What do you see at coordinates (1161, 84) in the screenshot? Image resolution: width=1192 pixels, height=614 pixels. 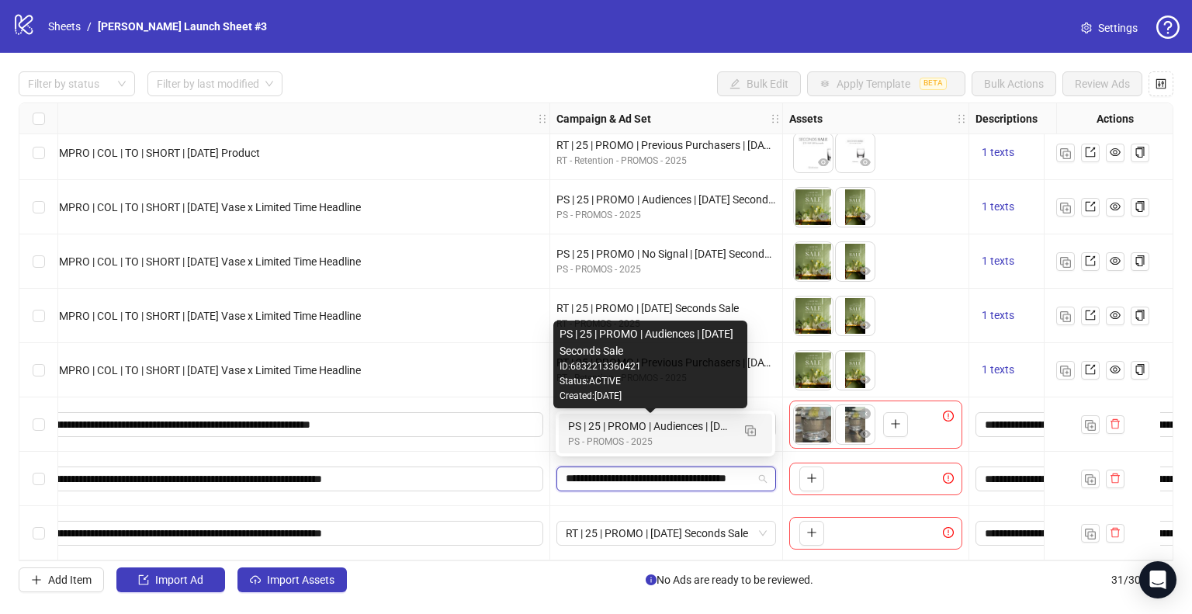 I see `button: Configure table settings` at bounding box center [1161, 84].